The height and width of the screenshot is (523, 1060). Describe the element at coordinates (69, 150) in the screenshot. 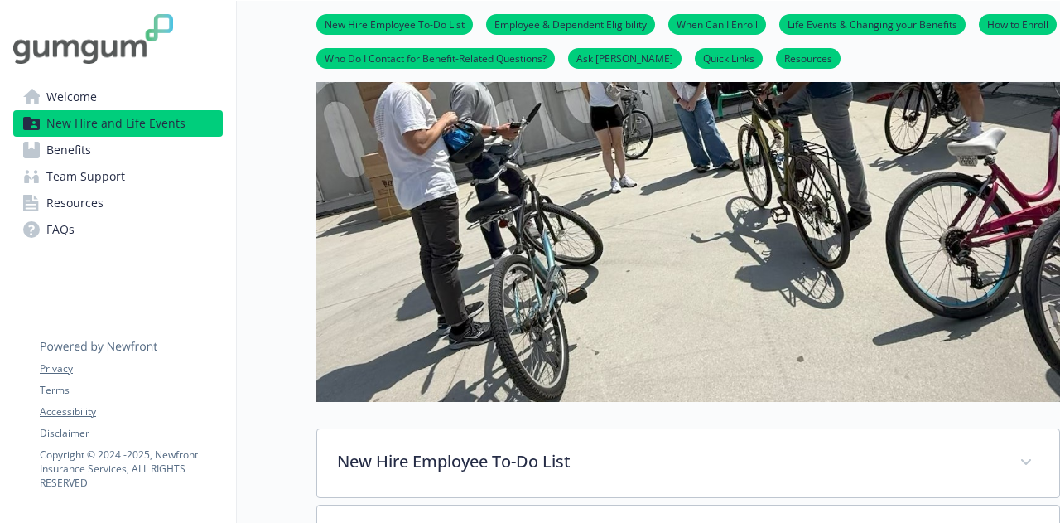

I see `span: Benefits` at that location.